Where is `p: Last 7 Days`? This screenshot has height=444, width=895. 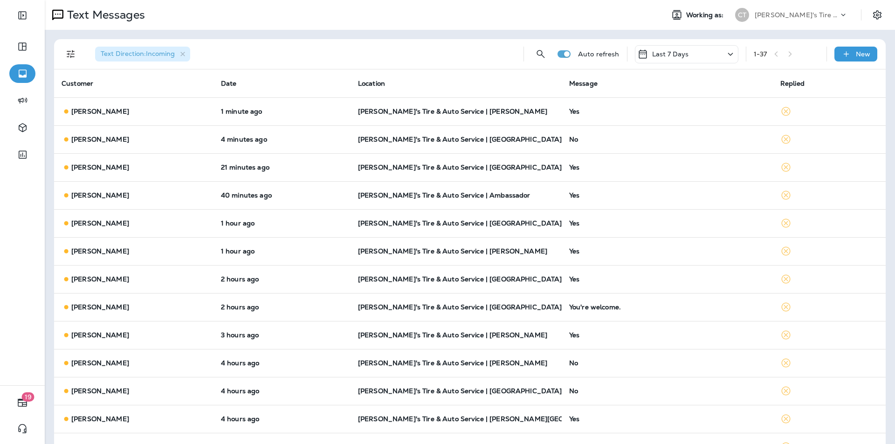 p: Last 7 Days is located at coordinates (670, 54).